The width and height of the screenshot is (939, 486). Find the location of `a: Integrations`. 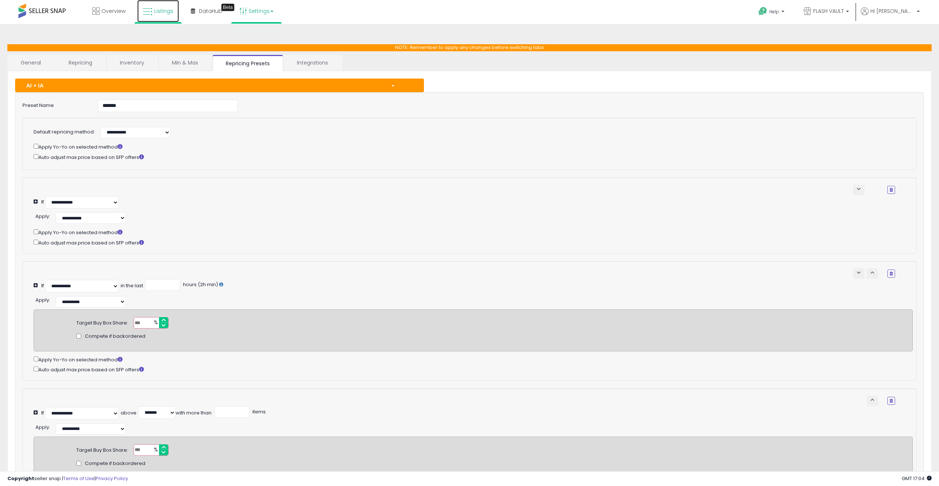

a: Integrations is located at coordinates (313, 63).